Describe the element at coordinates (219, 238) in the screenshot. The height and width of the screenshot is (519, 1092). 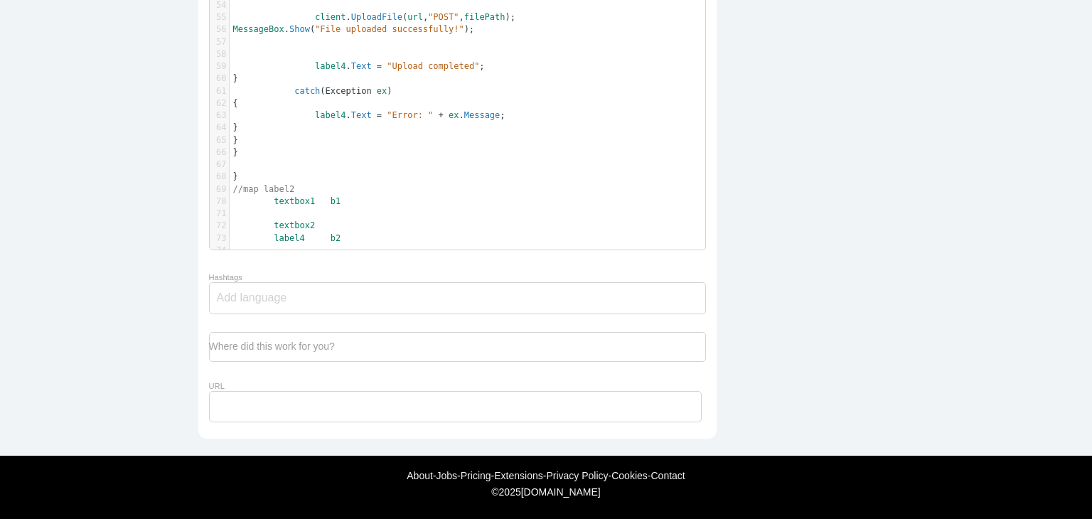
I see `div: 73` at that location.